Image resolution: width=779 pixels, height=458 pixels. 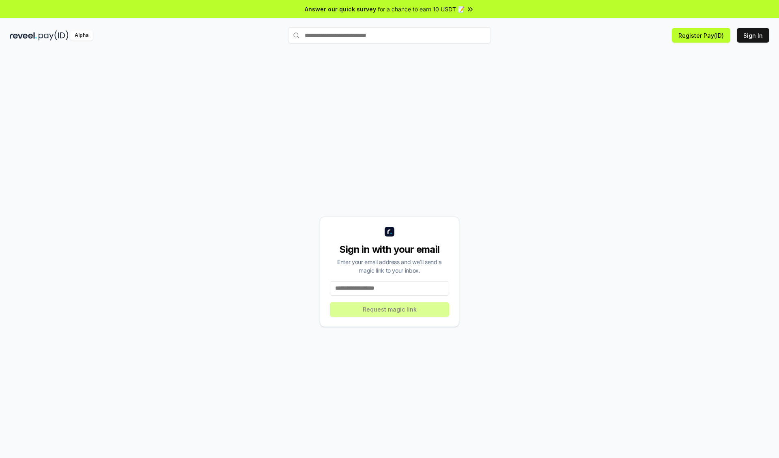 What do you see at coordinates (753, 35) in the screenshot?
I see `button: Sign In` at bounding box center [753, 35].